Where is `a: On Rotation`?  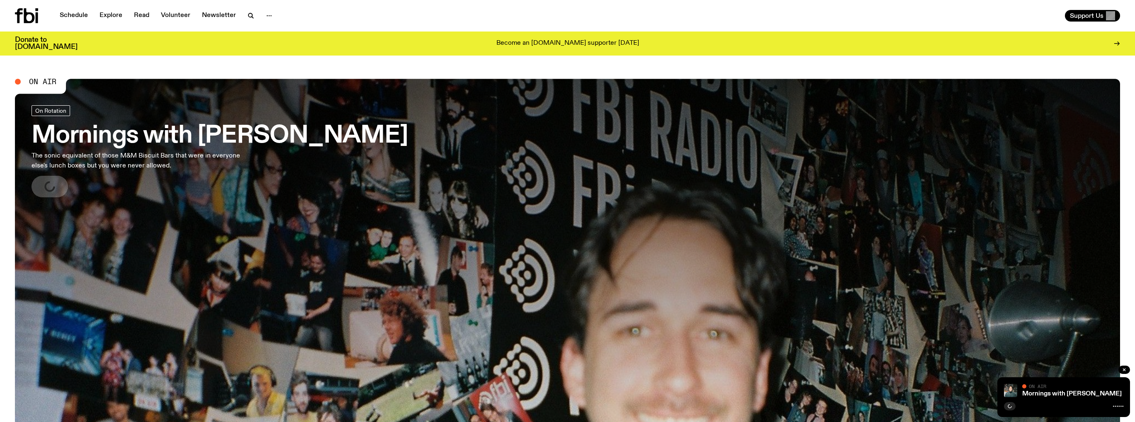 a: On Rotation is located at coordinates (51, 111).